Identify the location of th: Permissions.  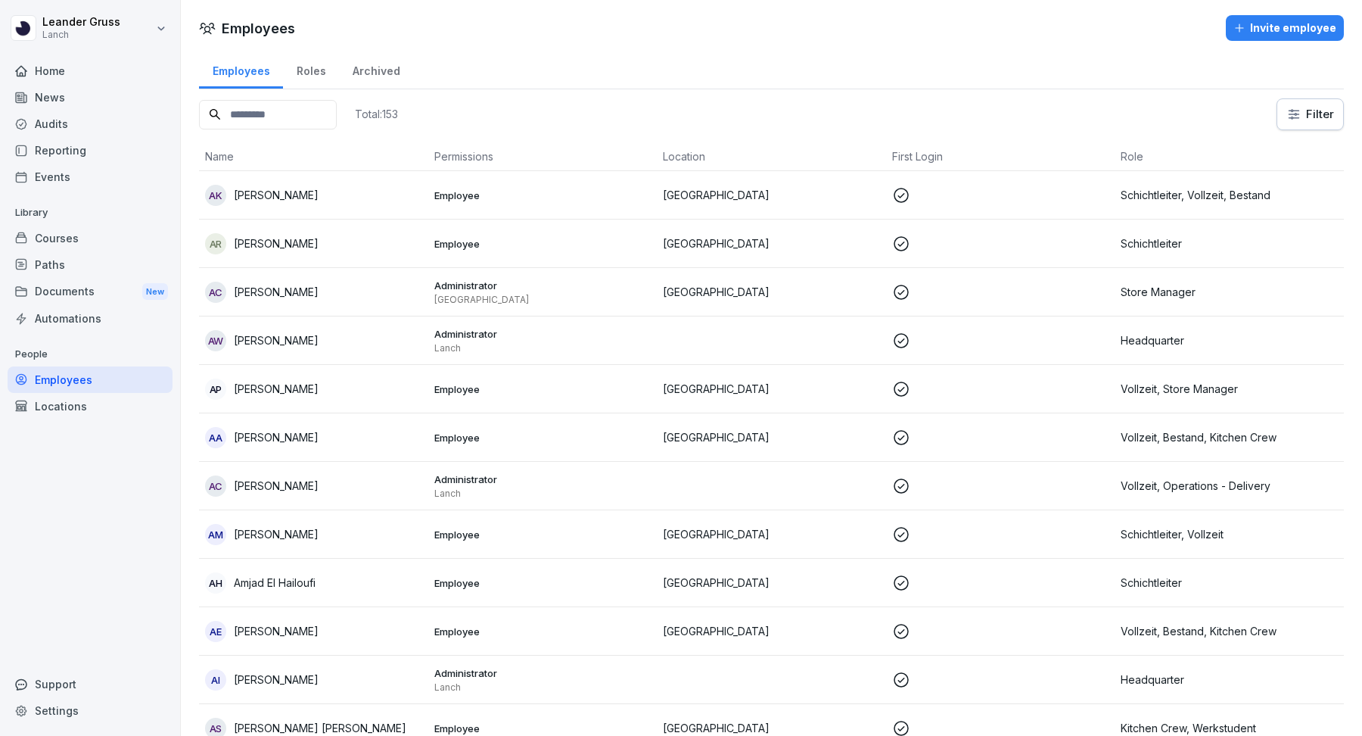
(543, 157).